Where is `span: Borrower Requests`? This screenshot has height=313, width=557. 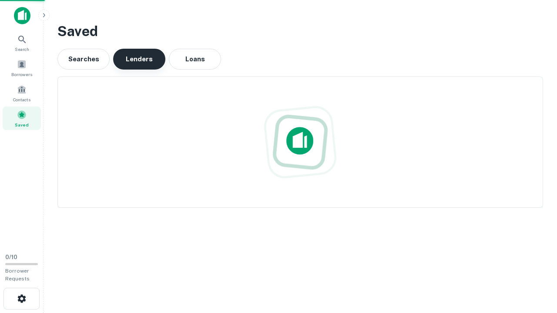
span: Borrower Requests is located at coordinates (17, 275).